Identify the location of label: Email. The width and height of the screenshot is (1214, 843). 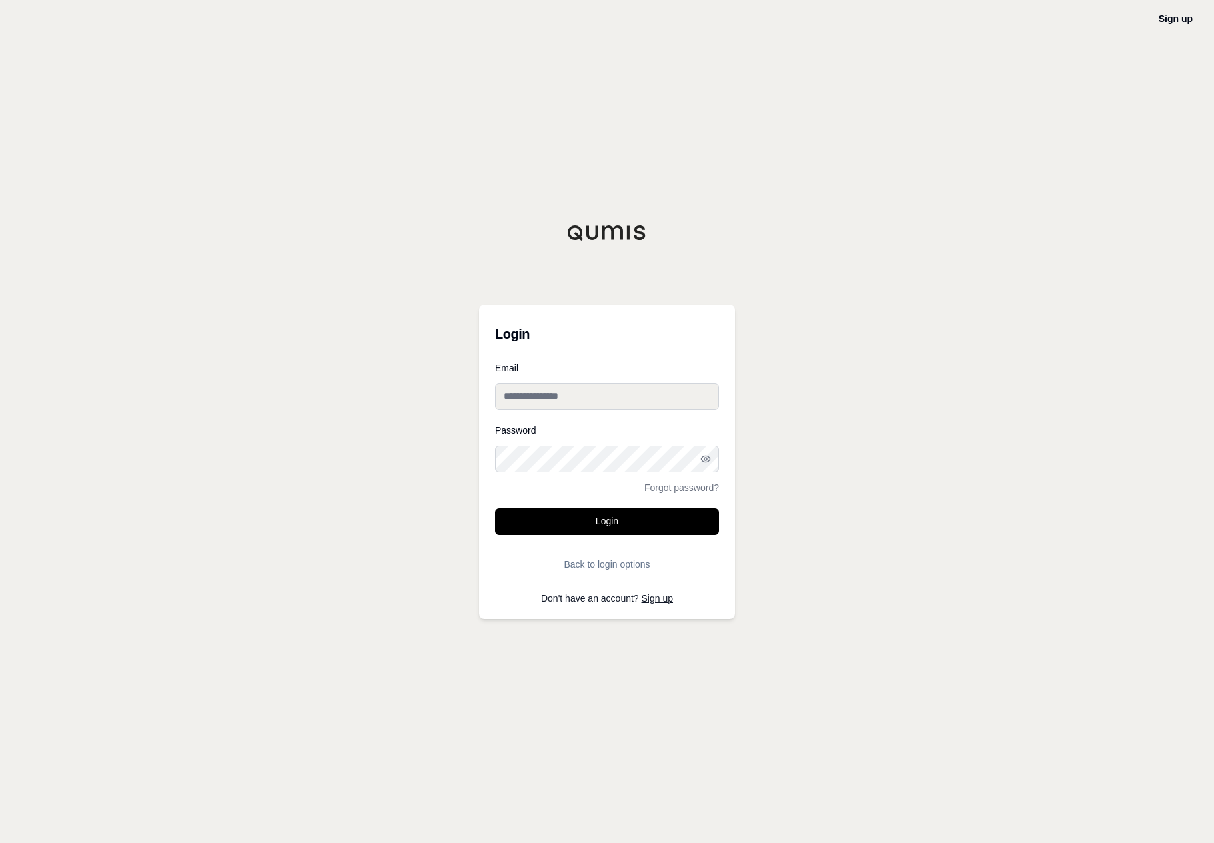
(607, 368).